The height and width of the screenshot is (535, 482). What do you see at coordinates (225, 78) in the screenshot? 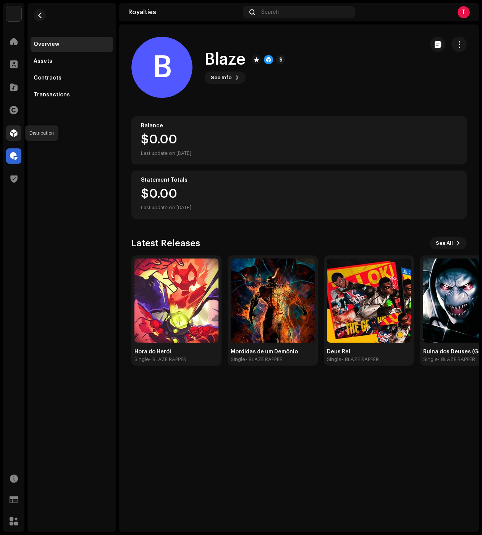
I see `button: See Info` at bounding box center [225, 78].